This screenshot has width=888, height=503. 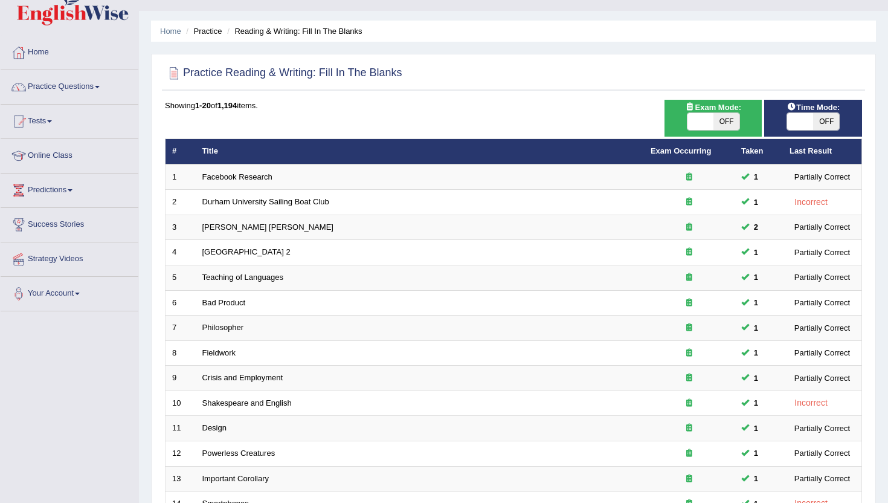 I want to click on div: Showing of items., so click(x=513, y=105).